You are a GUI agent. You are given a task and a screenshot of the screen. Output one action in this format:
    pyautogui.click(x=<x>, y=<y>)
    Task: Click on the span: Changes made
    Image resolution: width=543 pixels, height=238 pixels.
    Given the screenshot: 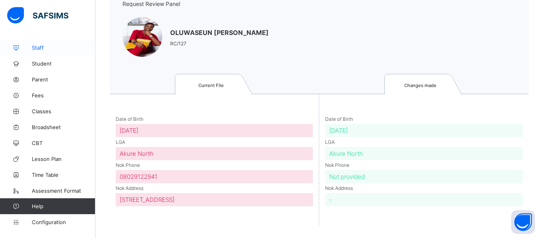 What is the action you would take?
    pyautogui.click(x=421, y=86)
    